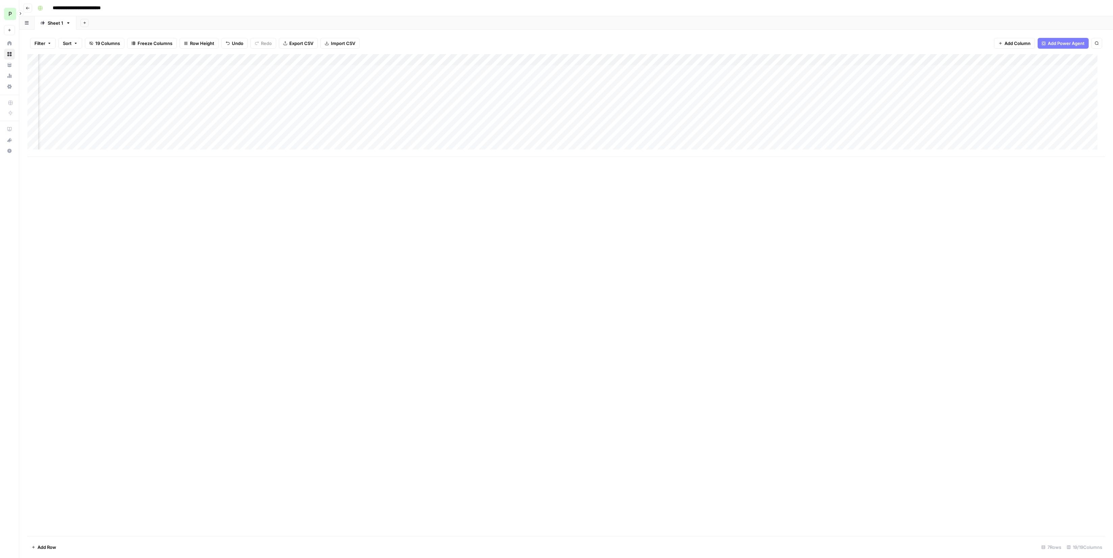 The width and height of the screenshot is (1113, 558). I want to click on button: Row Height, so click(199, 43).